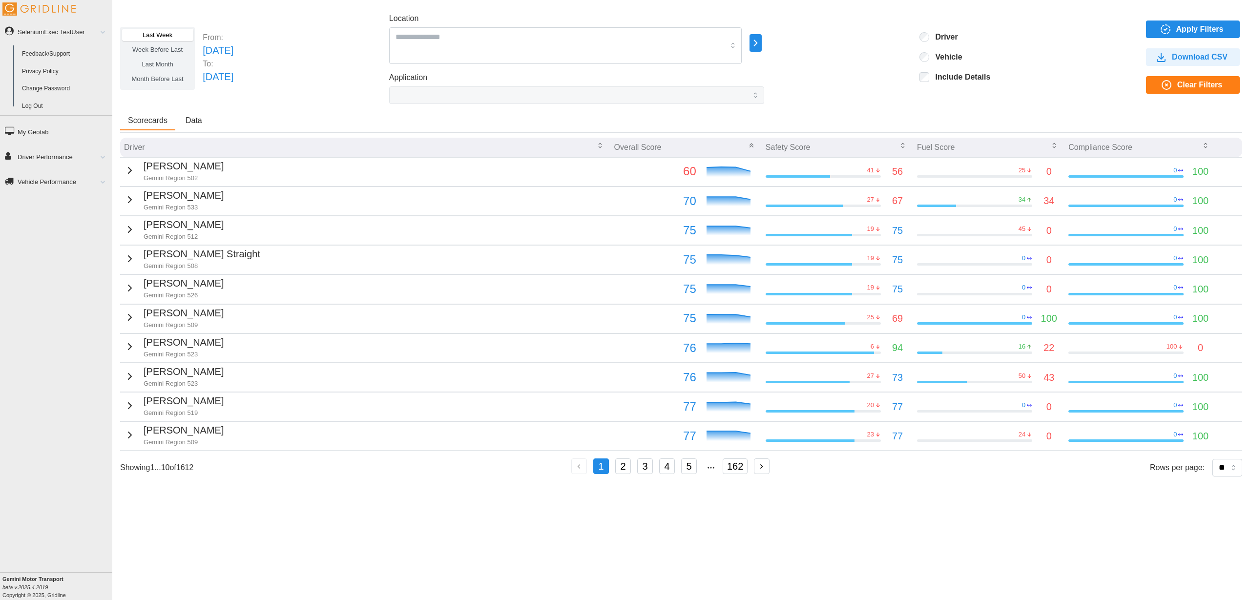  What do you see at coordinates (871, 170) in the screenshot?
I see `p: 41` at bounding box center [871, 170].